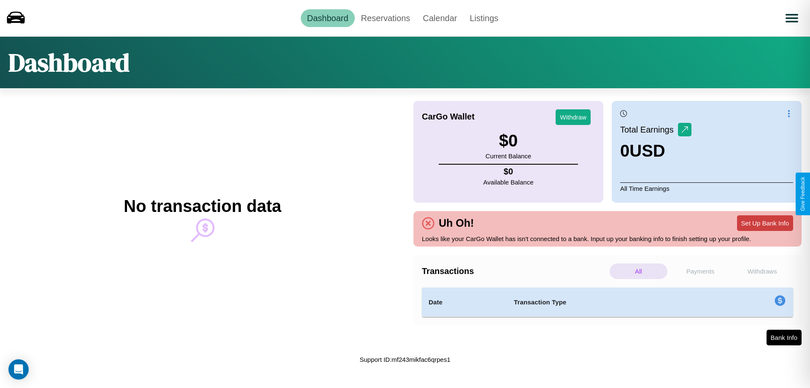  What do you see at coordinates (440, 18) in the screenshot?
I see `a: Calendar` at bounding box center [440, 18].